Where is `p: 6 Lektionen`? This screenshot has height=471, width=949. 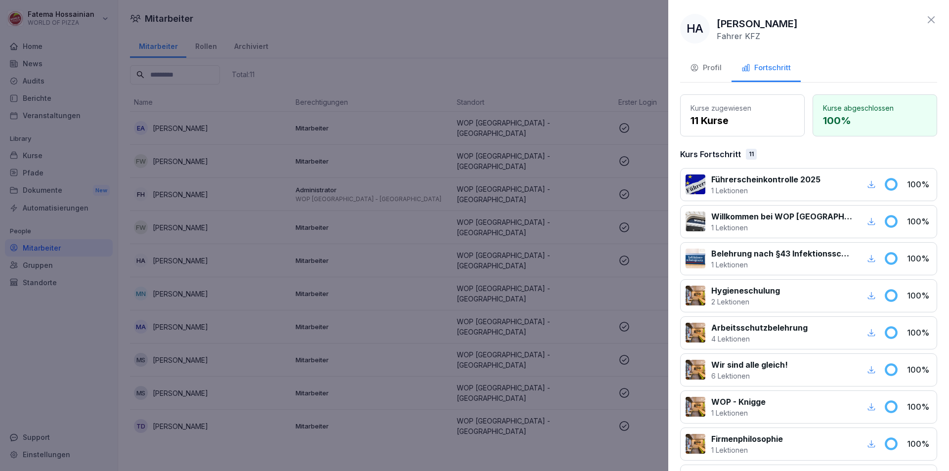 p: 6 Lektionen is located at coordinates (750, 376).